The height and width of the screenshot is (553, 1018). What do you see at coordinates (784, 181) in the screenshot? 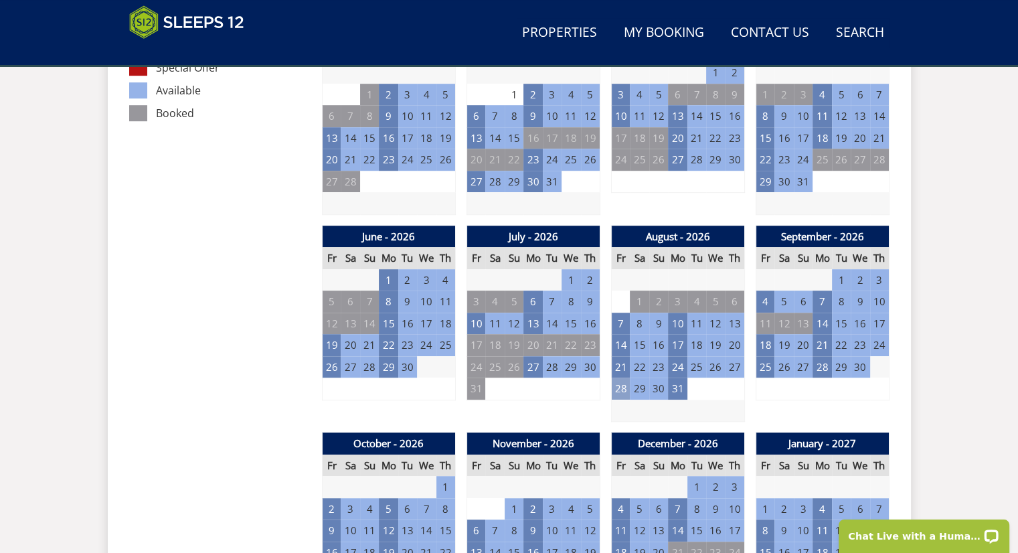
I see `td: 30` at bounding box center [784, 181].